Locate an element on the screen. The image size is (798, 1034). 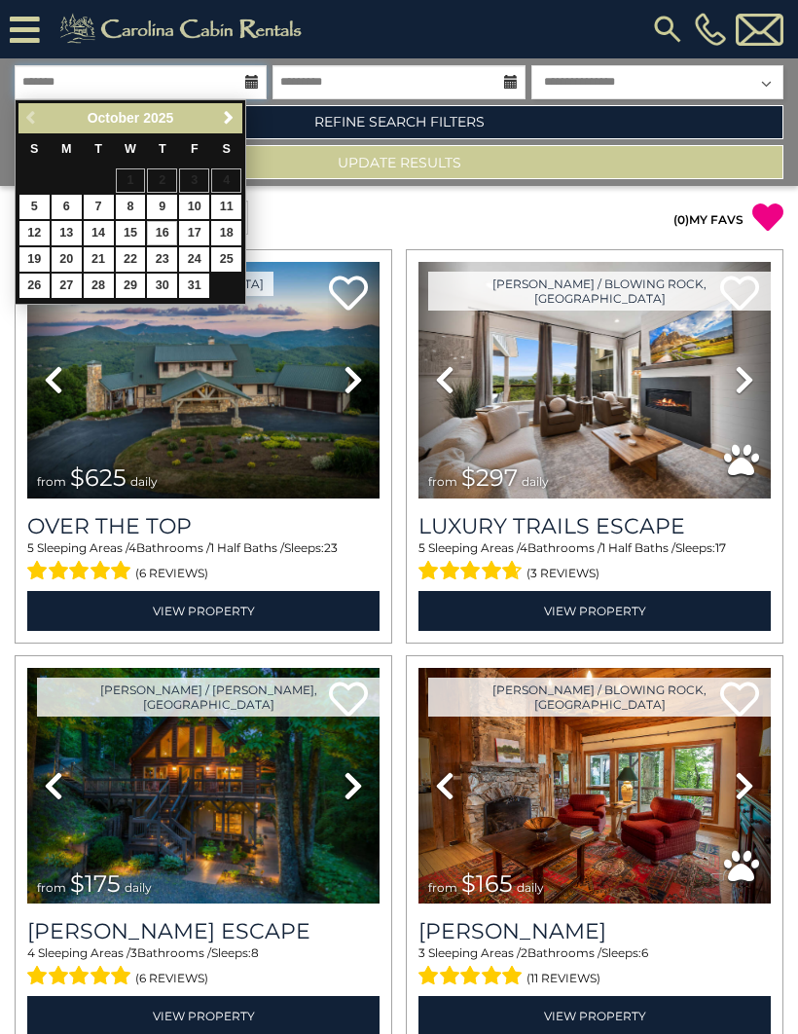
button: Update Results is located at coordinates (399, 162).